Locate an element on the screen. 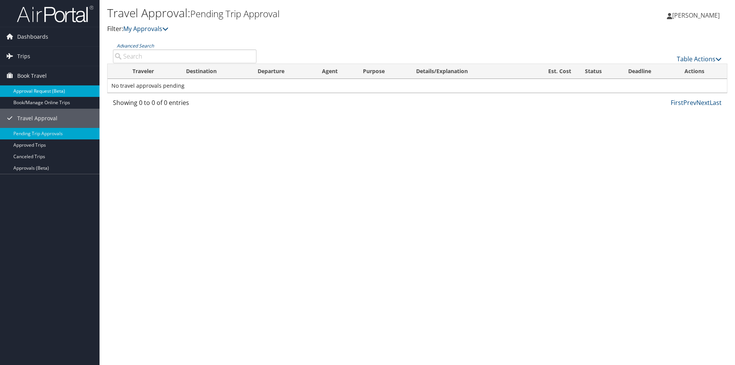 The image size is (735, 365). th: Deadline: activate to sort column descending is located at coordinates (650, 71).